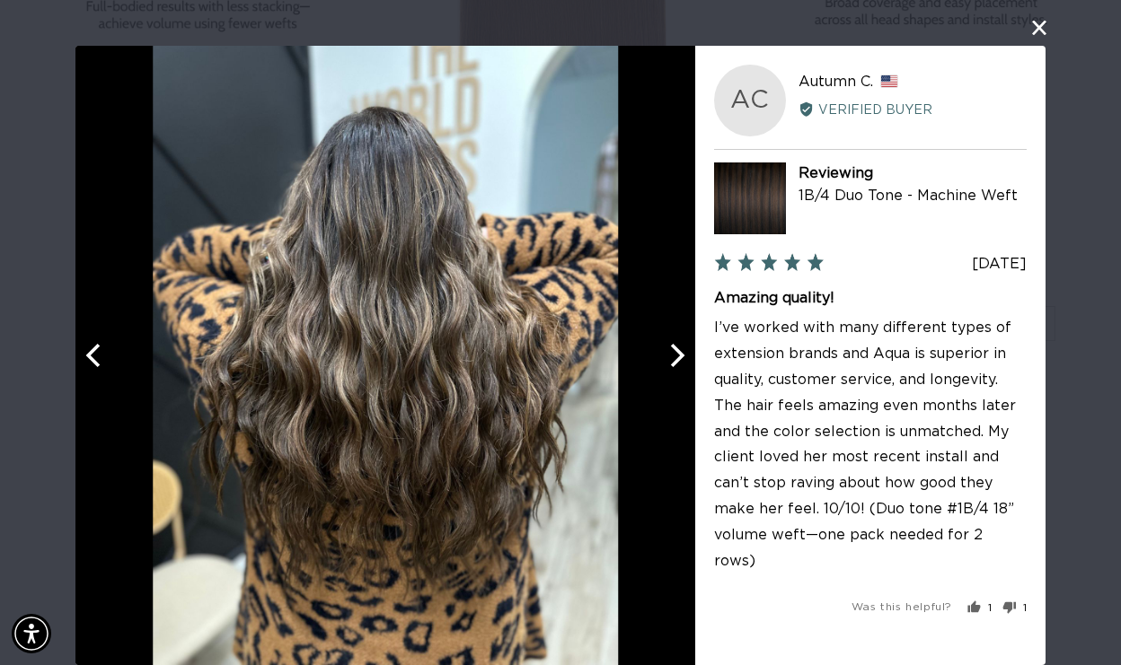 The image size is (1121, 665). Describe the element at coordinates (675, 356) in the screenshot. I see `button: Next` at that location.